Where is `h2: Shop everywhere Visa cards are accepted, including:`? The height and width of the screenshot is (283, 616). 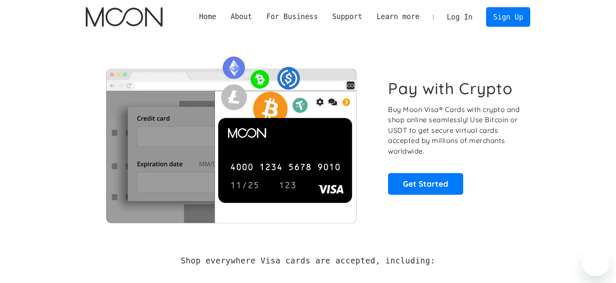 h2: Shop everywhere Visa cards are accepted, including: is located at coordinates (308, 261).